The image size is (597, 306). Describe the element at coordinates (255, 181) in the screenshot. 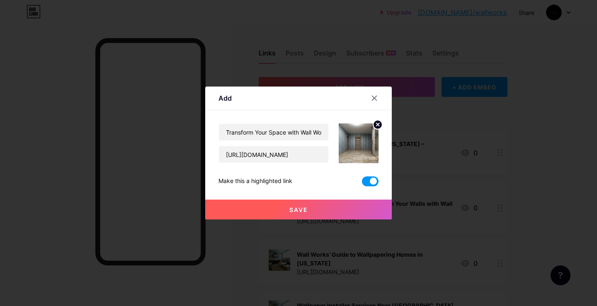

I see `div: Make this a highlighted link` at that location.